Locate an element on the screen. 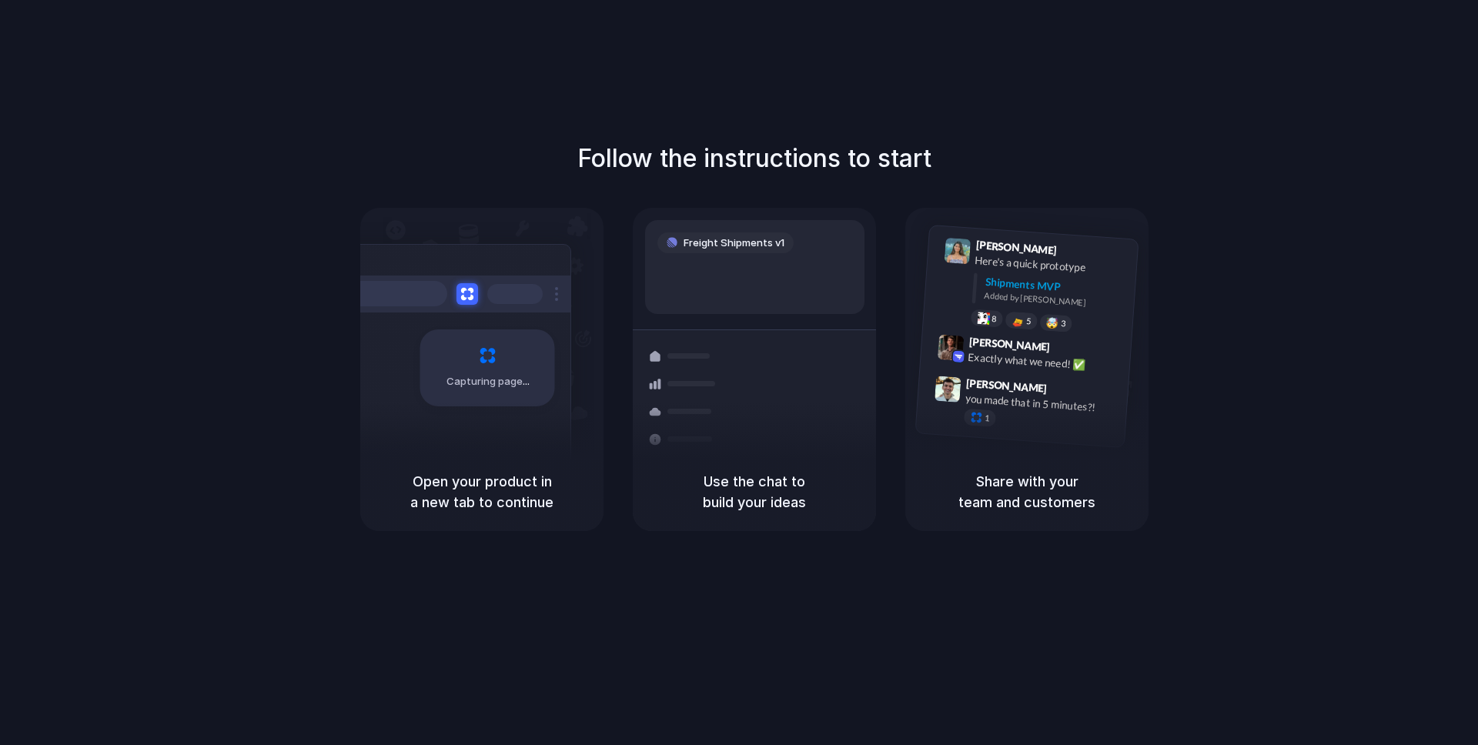 The height and width of the screenshot is (745, 1478). span: 5 is located at coordinates (1029, 320).